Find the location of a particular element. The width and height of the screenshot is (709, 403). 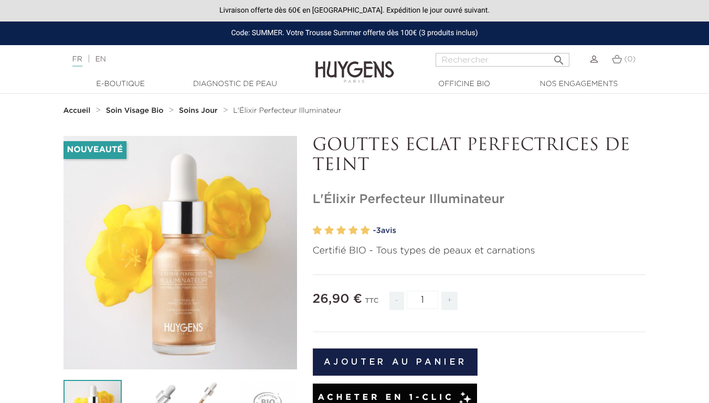

strong: Soin Visage Bio is located at coordinates (135, 111).